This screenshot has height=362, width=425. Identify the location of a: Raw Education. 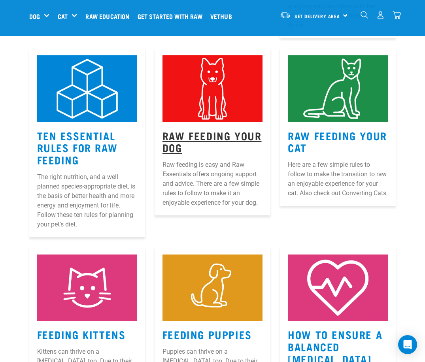
(109, 16).